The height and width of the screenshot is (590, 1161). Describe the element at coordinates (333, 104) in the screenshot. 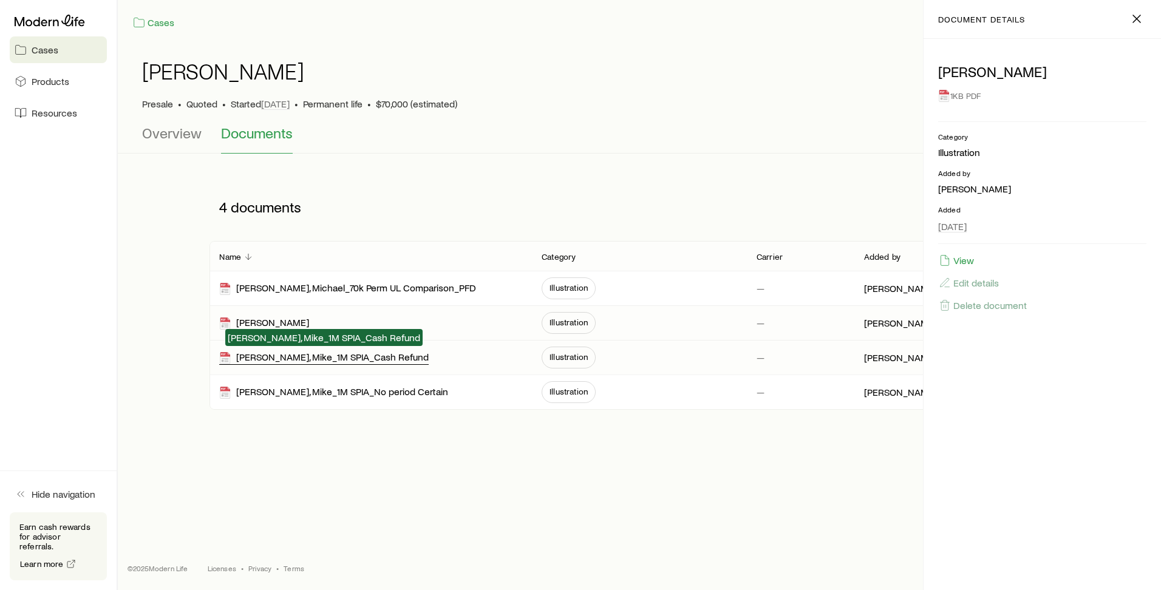

I see `span: Permanent life` at that location.